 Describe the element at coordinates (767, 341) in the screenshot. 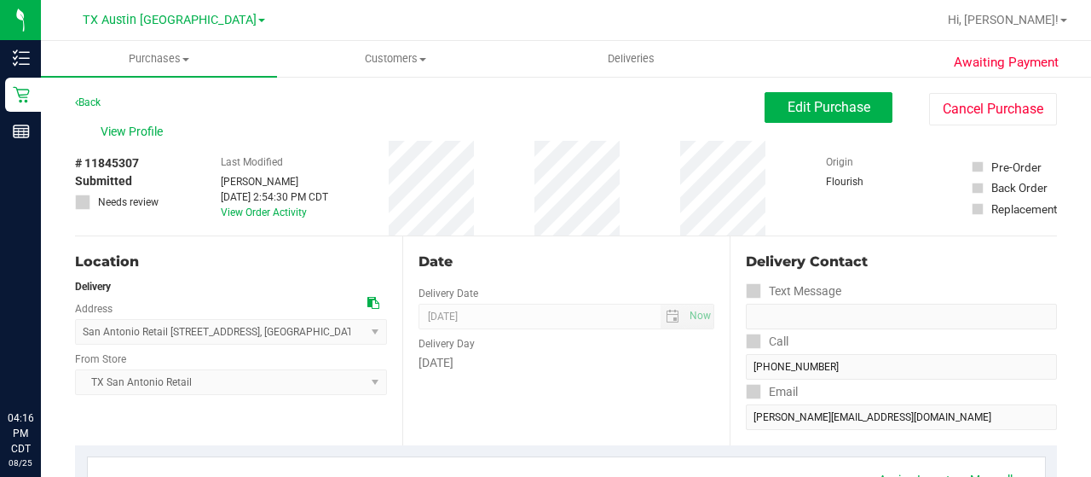

I see `label: Call` at that location.